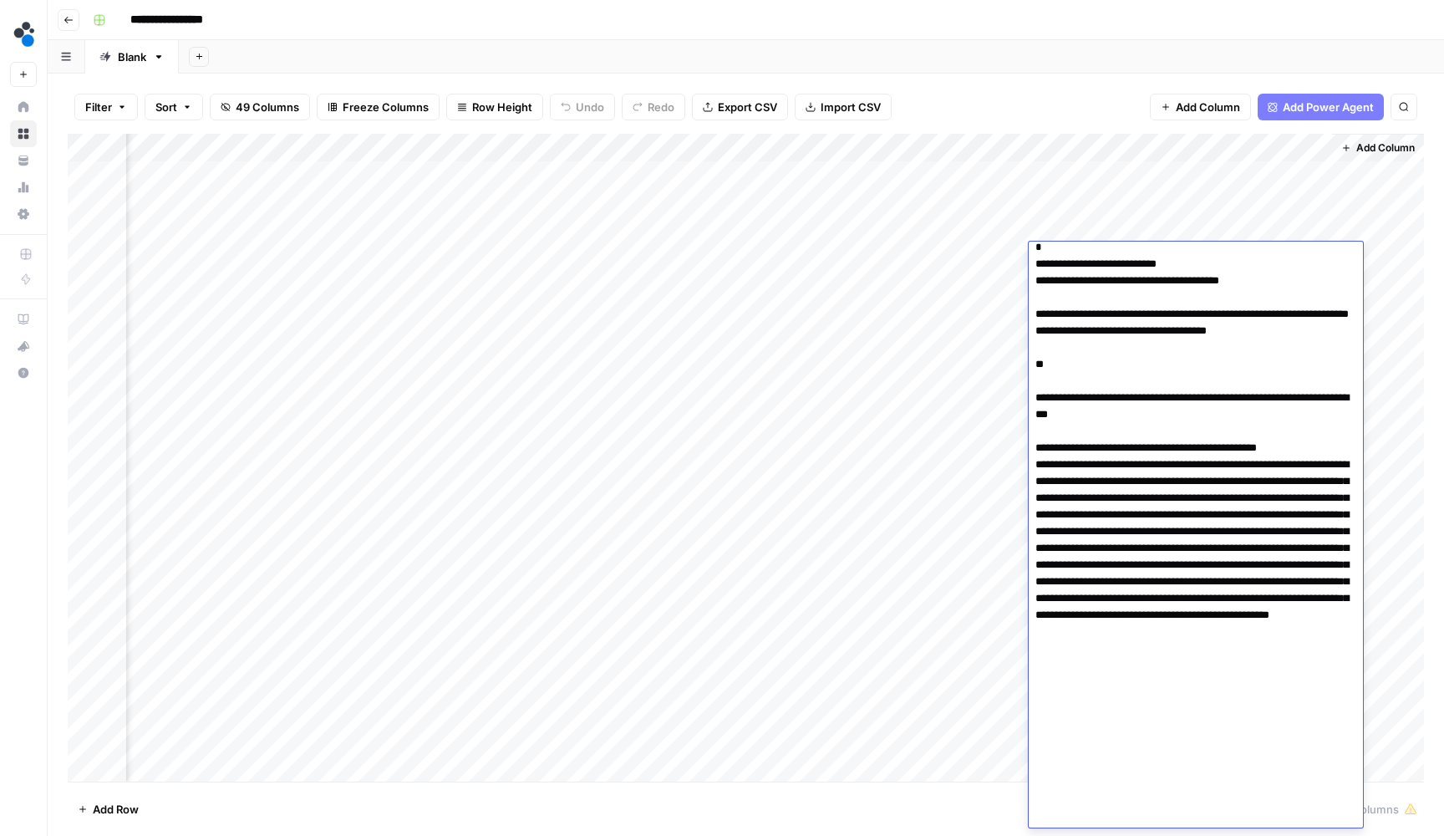 This screenshot has width=1444, height=836. Describe the element at coordinates (385, 107) in the screenshot. I see `span: Freeze Columns` at that location.